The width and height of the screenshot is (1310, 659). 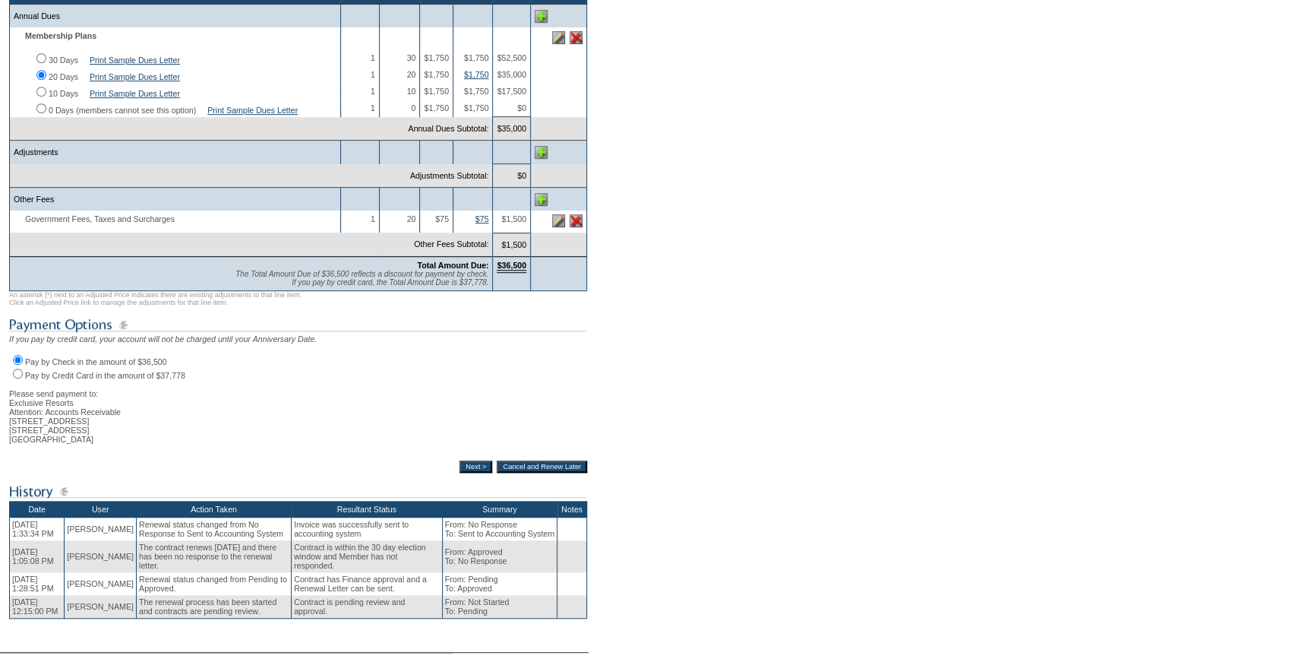 What do you see at coordinates (512, 244) in the screenshot?
I see `td: $1,500` at bounding box center [512, 244].